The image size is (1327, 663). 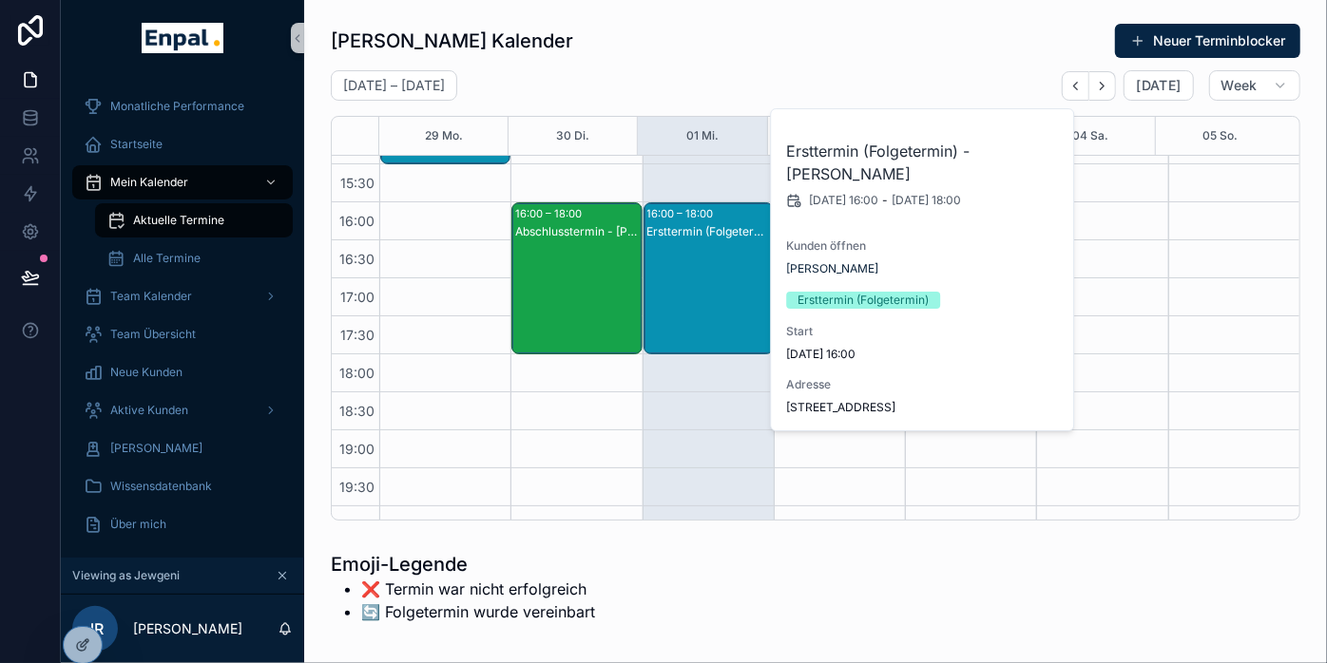 What do you see at coordinates (182, 525) in the screenshot?
I see `a: Über mich` at bounding box center [182, 525].